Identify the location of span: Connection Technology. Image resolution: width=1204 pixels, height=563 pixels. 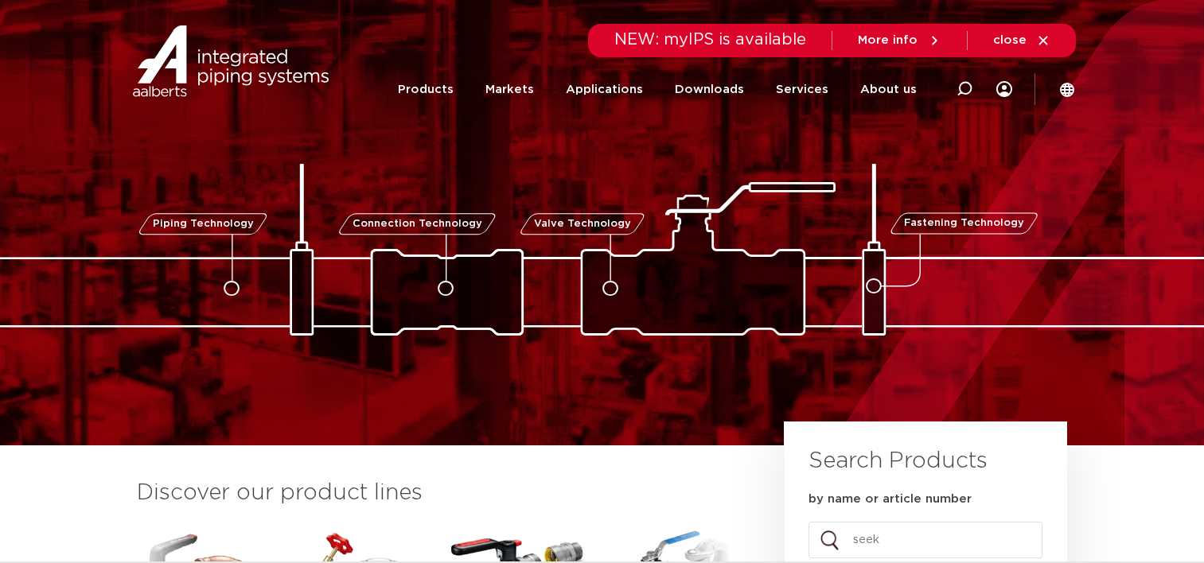
(416, 224).